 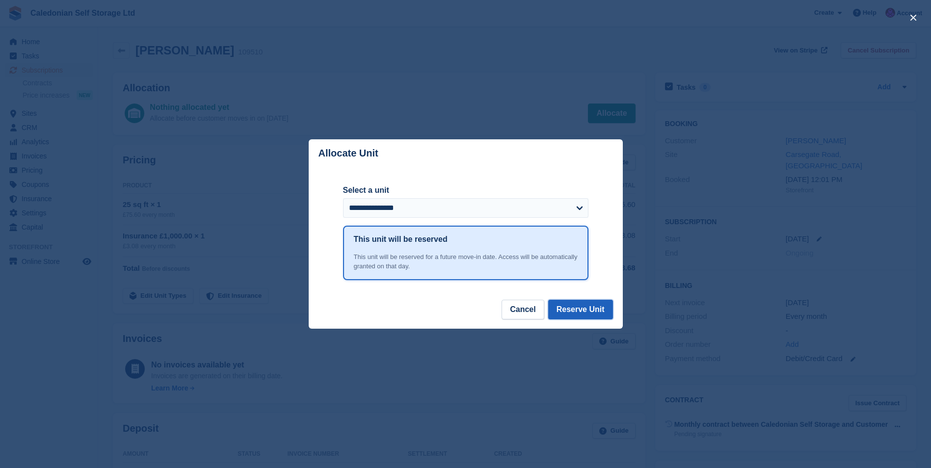 What do you see at coordinates (401, 240) in the screenshot?
I see `h1: This unit will be reserved` at bounding box center [401, 240].